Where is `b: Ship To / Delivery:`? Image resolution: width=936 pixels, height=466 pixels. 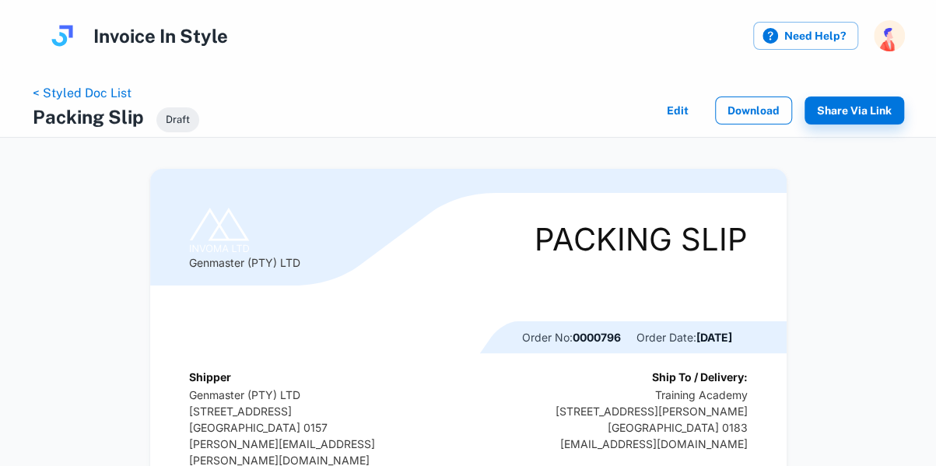 b: Ship To / Delivery: is located at coordinates (699, 376).